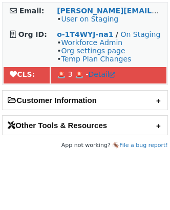  I want to click on td: 🚨 3 🚨 -, so click(109, 75).